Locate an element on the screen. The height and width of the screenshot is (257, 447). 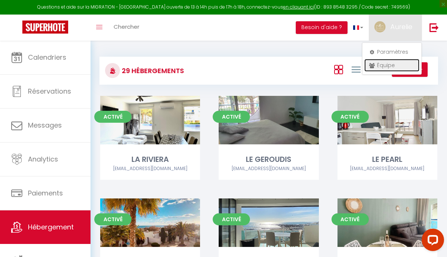
a: Paramètres is located at coordinates (392, 52).